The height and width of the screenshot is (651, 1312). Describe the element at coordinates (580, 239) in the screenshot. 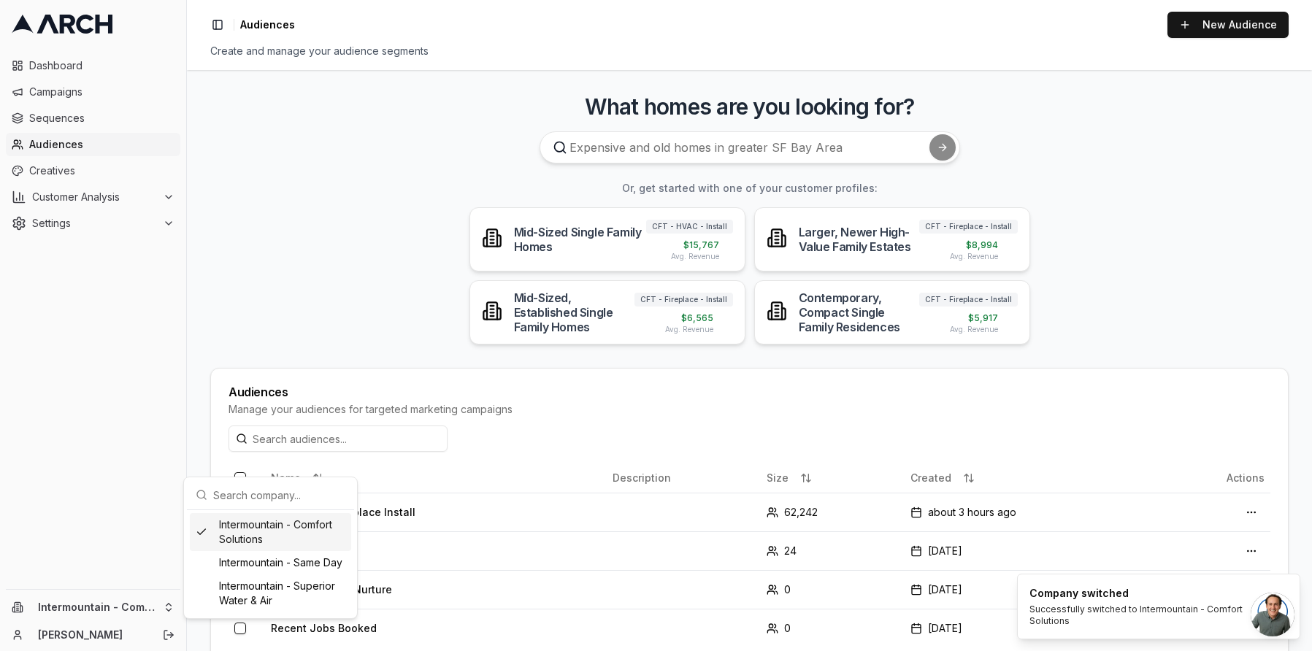

I see `div: Mid-Sized Single Family Homes` at that location.